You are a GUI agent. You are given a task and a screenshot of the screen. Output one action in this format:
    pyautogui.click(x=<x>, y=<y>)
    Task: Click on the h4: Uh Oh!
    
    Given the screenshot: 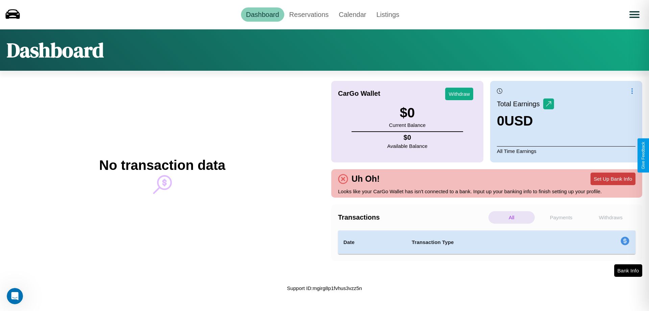 What is the action you would take?
    pyautogui.click(x=365, y=178)
    